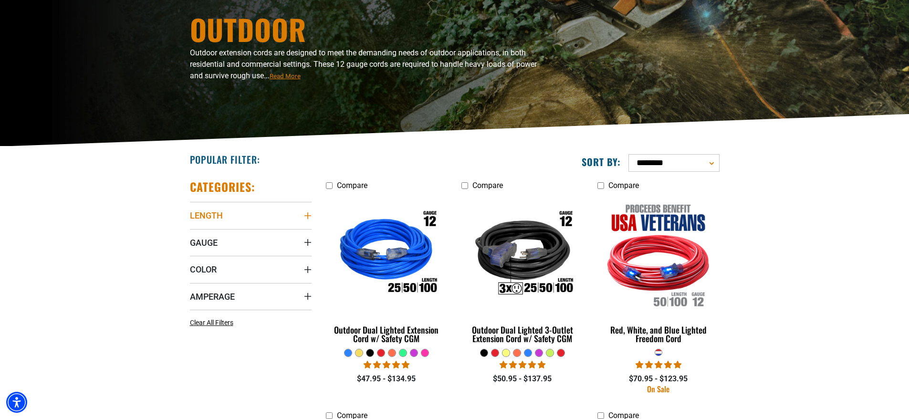  I want to click on a: Clear All Filters, so click(213, 322).